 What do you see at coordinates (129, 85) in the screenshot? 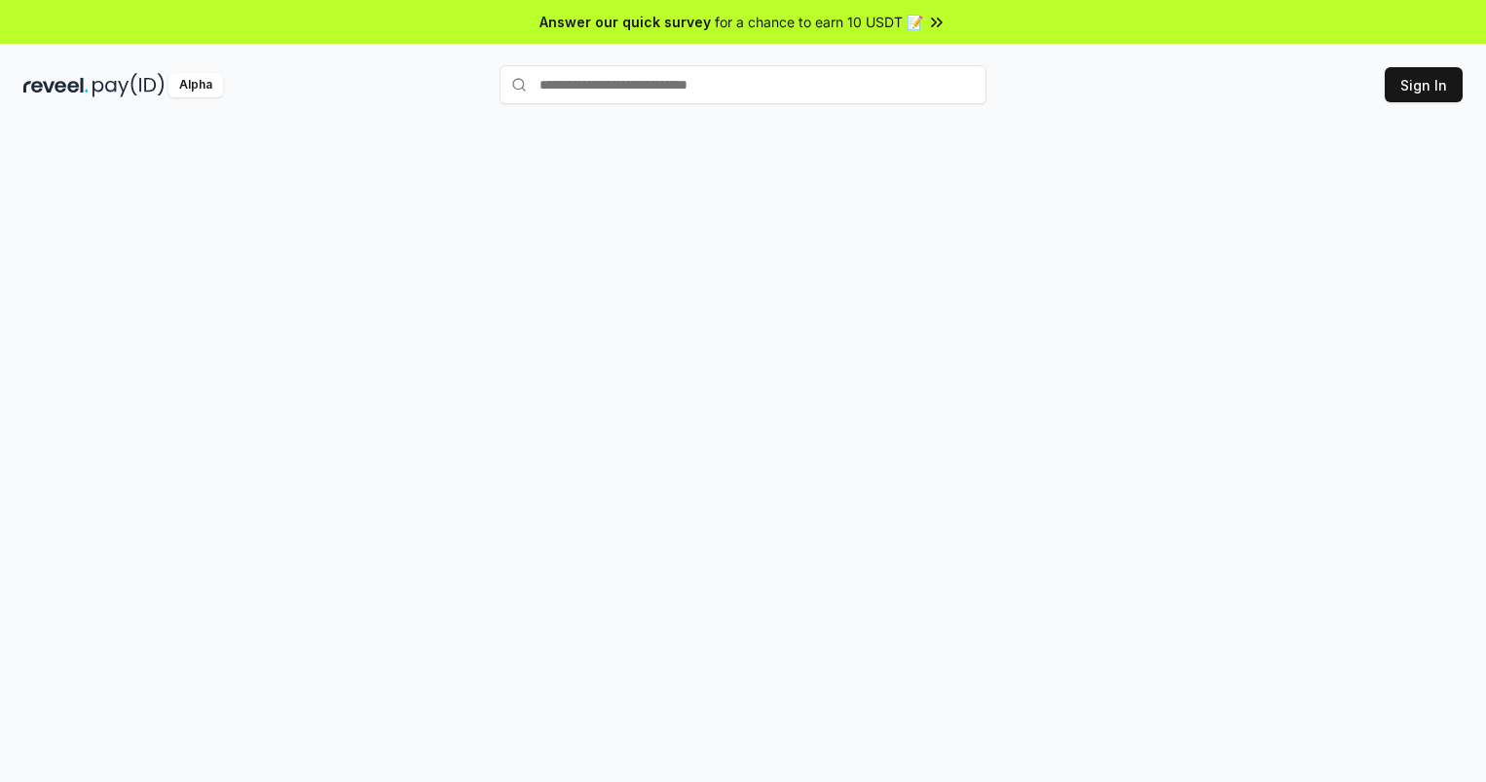
I see `img: pay_id` at bounding box center [129, 85].